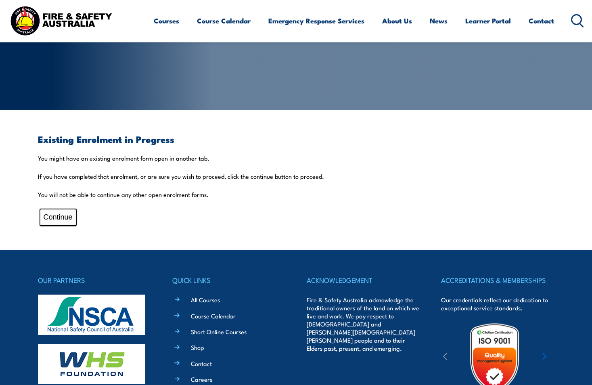 This screenshot has width=592, height=385. I want to click on a: Shop, so click(197, 347).